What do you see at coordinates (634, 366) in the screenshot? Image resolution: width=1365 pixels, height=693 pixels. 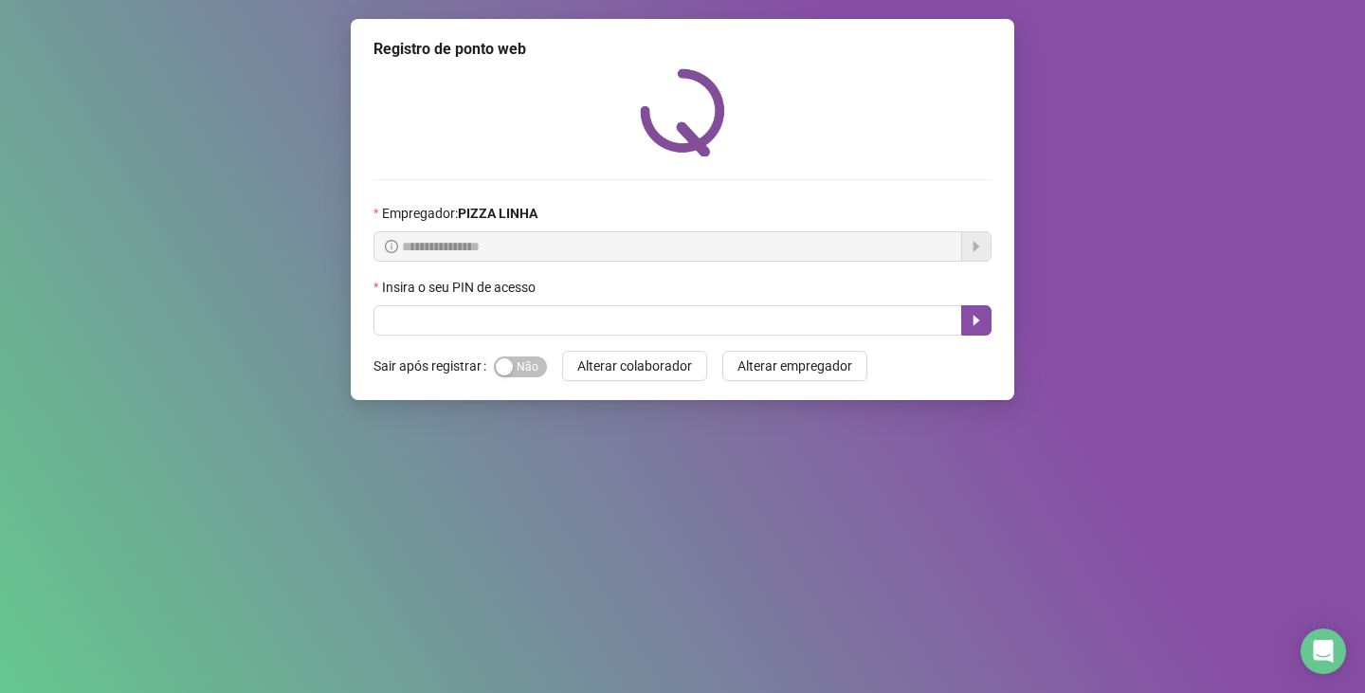 I see `span: Alterar colaborador` at bounding box center [634, 366].